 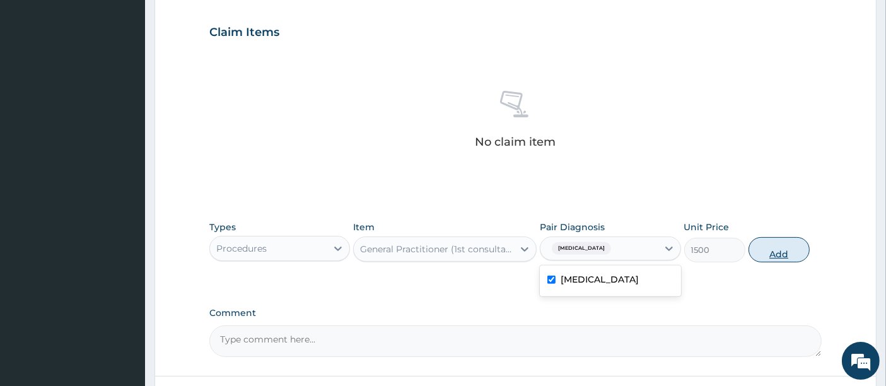 I want to click on label: Types, so click(x=223, y=227).